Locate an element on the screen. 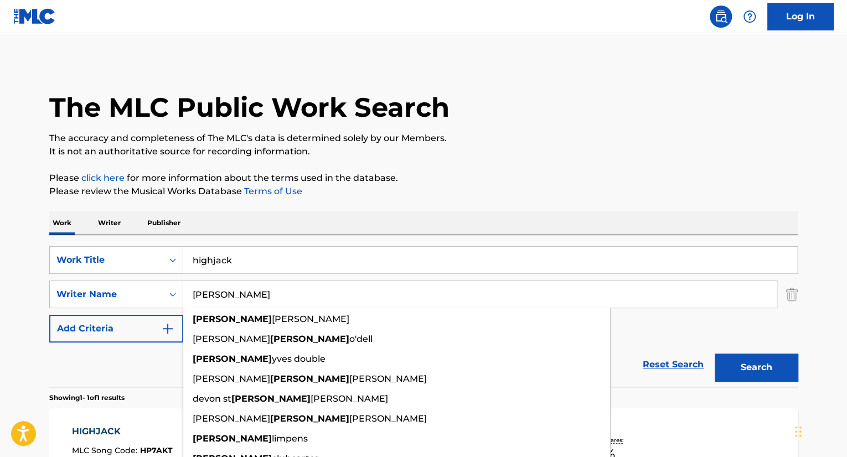 The width and height of the screenshot is (847, 457). a: Terms of Use is located at coordinates (272, 191).